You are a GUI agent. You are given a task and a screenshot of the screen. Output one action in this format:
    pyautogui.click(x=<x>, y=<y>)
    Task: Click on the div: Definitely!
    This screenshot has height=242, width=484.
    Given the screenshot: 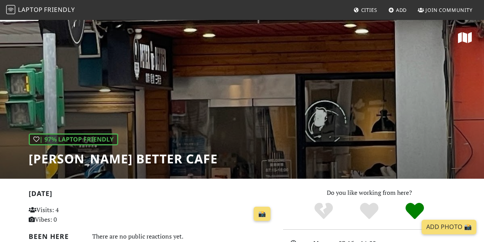 What is the action you would take?
    pyautogui.click(x=415, y=211)
    